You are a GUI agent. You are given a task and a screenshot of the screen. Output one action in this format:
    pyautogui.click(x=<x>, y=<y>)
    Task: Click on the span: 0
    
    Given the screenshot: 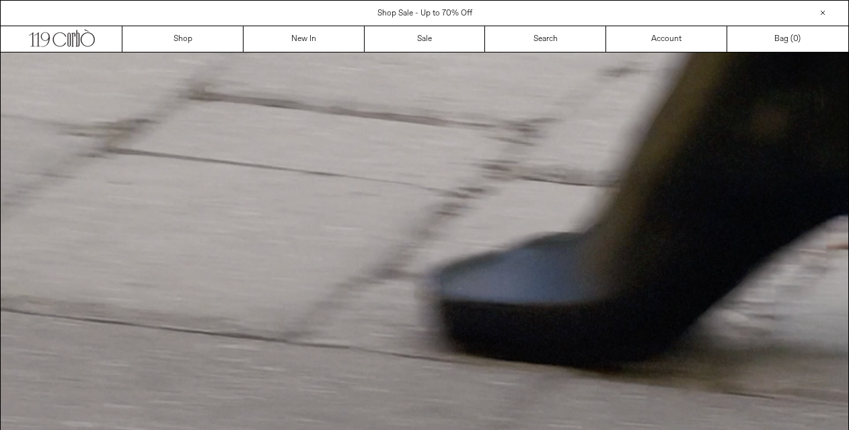 What is the action you would take?
    pyautogui.click(x=795, y=39)
    